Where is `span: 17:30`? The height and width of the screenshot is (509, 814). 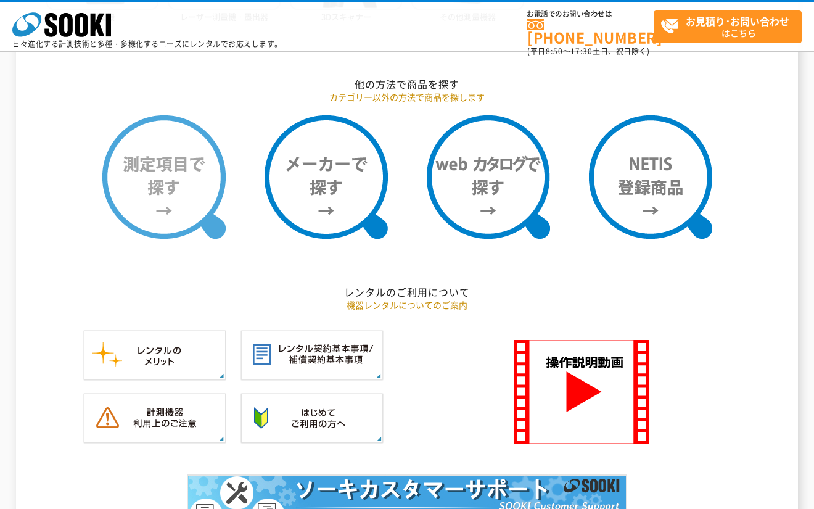
span: 17:30 is located at coordinates (582, 51).